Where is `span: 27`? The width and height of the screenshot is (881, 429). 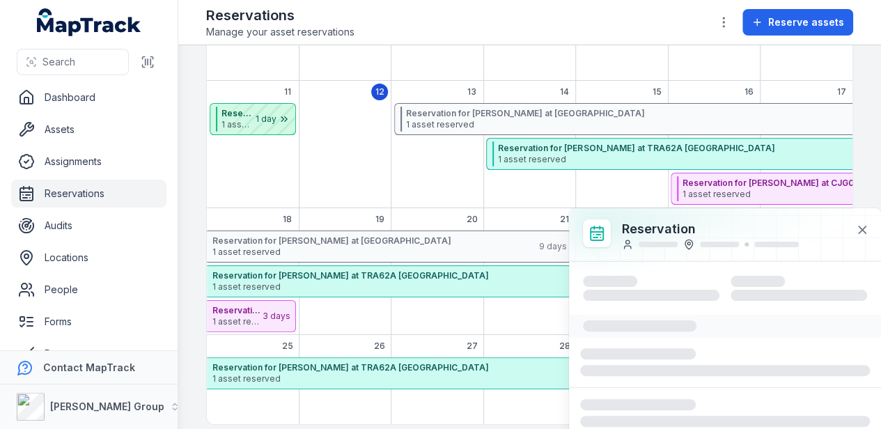 span: 27 is located at coordinates (472, 346).